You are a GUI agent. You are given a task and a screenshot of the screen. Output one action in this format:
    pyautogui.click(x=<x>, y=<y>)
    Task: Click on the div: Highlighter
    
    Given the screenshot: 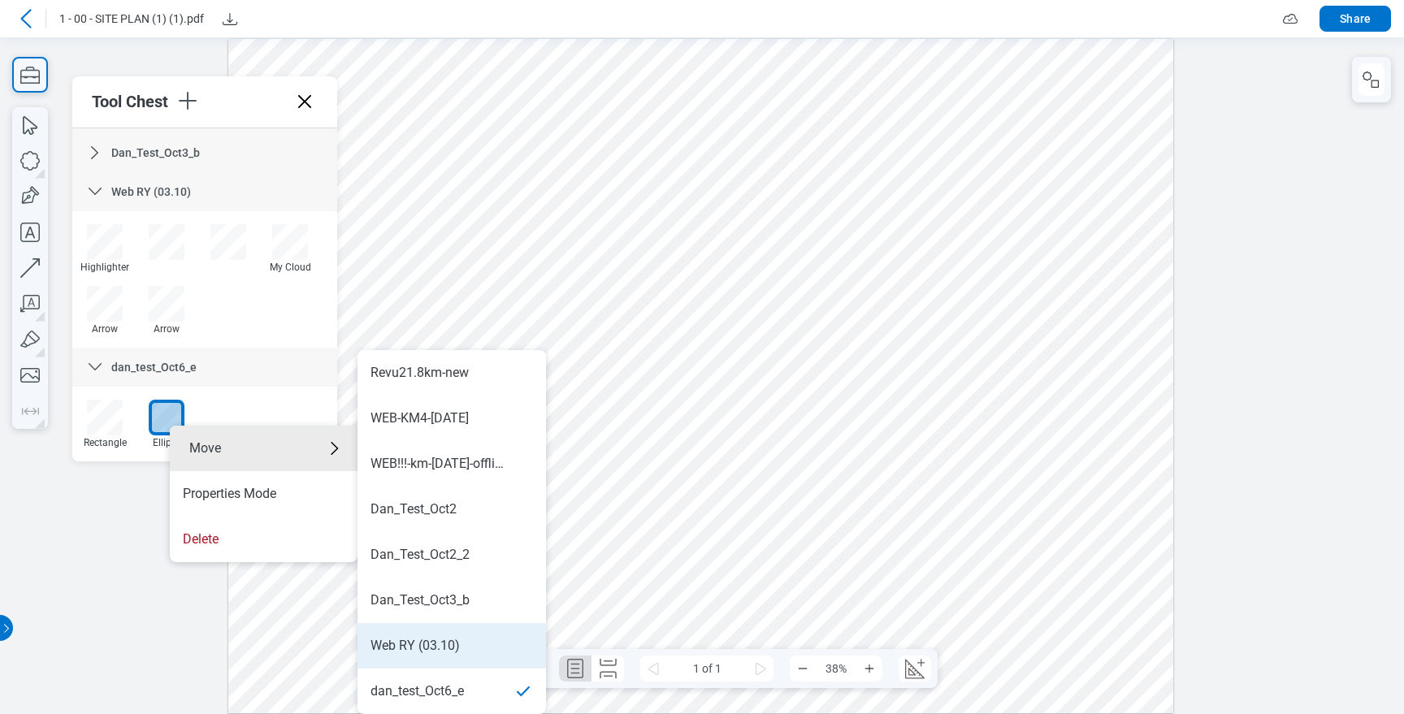 What is the action you would take?
    pyautogui.click(x=105, y=267)
    